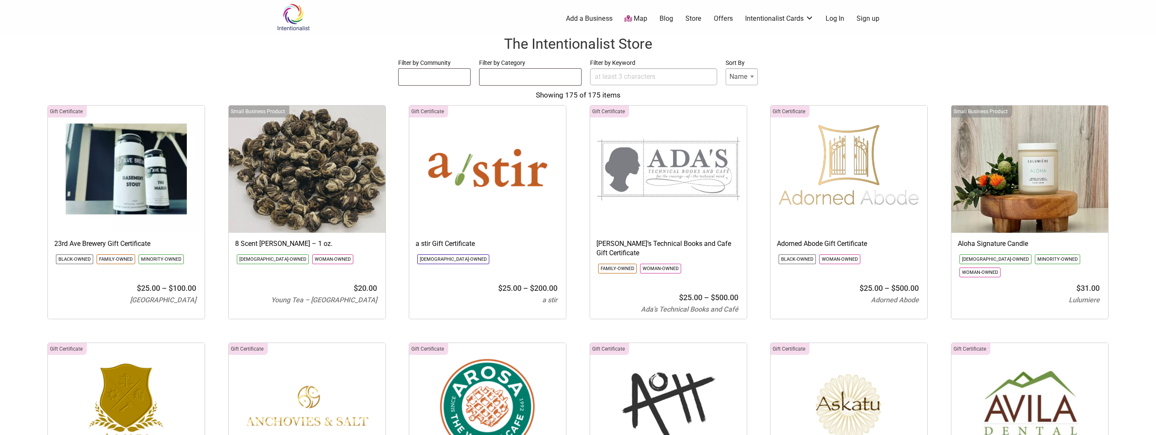 The height and width of the screenshot is (435, 1156). I want to click on span: a stir, so click(550, 300).